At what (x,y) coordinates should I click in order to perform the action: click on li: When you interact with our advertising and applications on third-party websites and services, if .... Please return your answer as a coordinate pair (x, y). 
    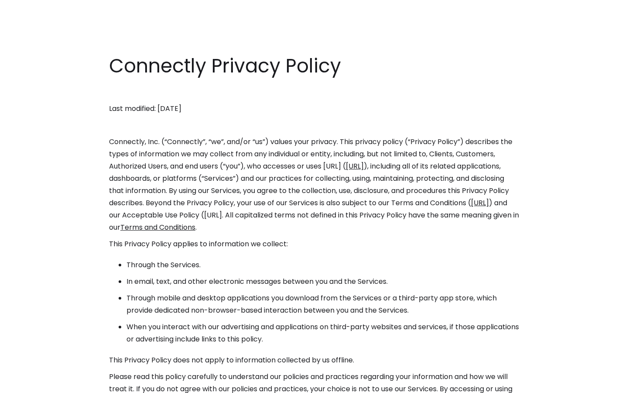
    Looking at the image, I should click on (323, 333).